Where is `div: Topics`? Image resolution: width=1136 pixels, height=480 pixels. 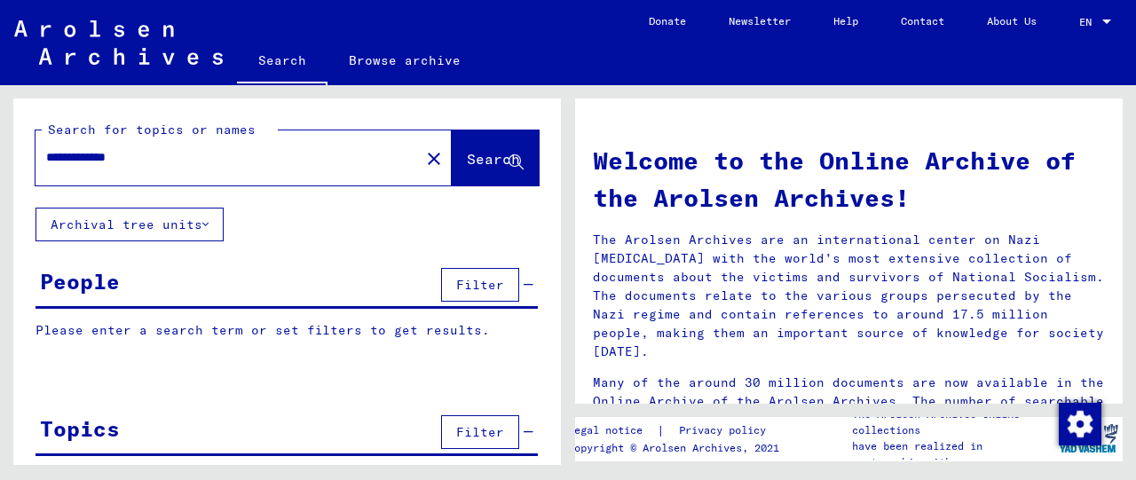
div: Topics is located at coordinates (80, 429).